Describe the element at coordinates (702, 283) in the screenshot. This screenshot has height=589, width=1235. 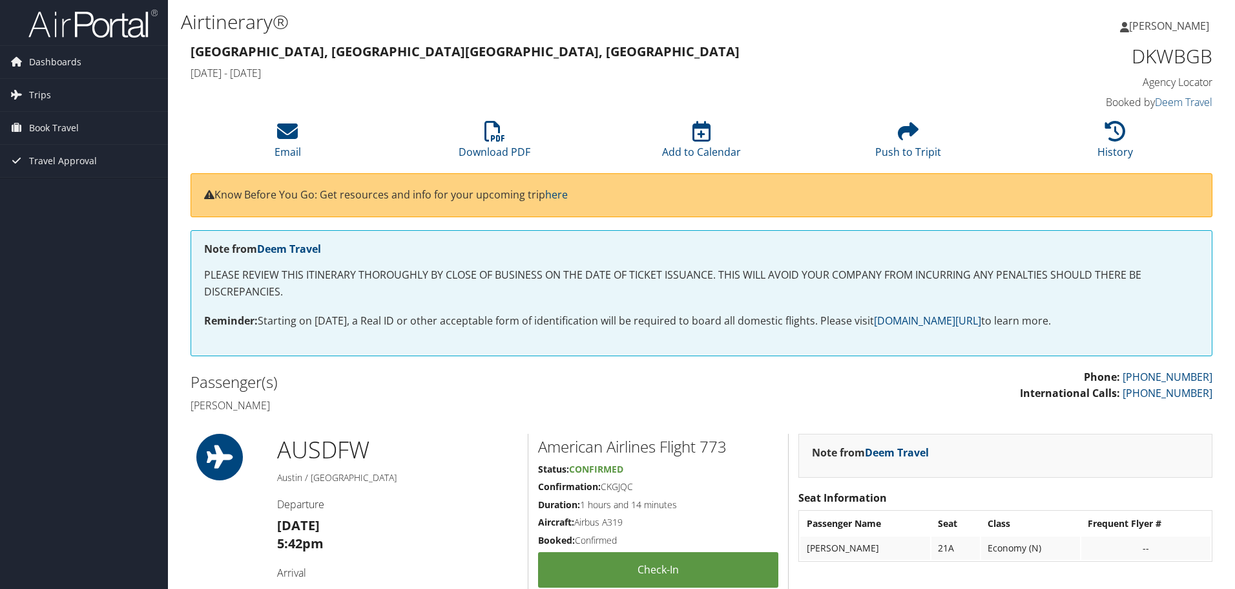
I see `p: PLEASE REVIEW THIS ITINERARY THOROUGHLY BY CLOSE OF BUSINESS ON THE DATE OF TICKET ISSUANCE. THIS...` at that location.